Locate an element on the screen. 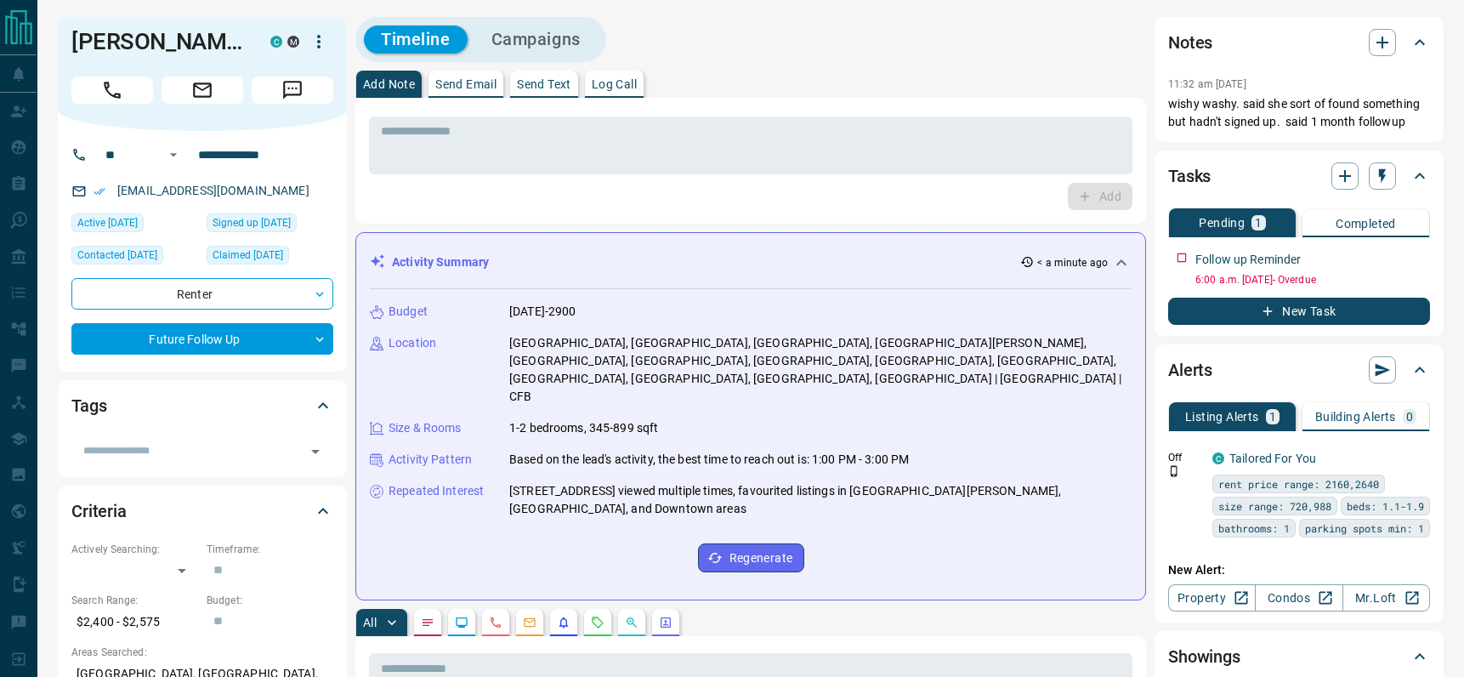 This screenshot has height=677, width=1464. p: Budget is located at coordinates (408, 311).